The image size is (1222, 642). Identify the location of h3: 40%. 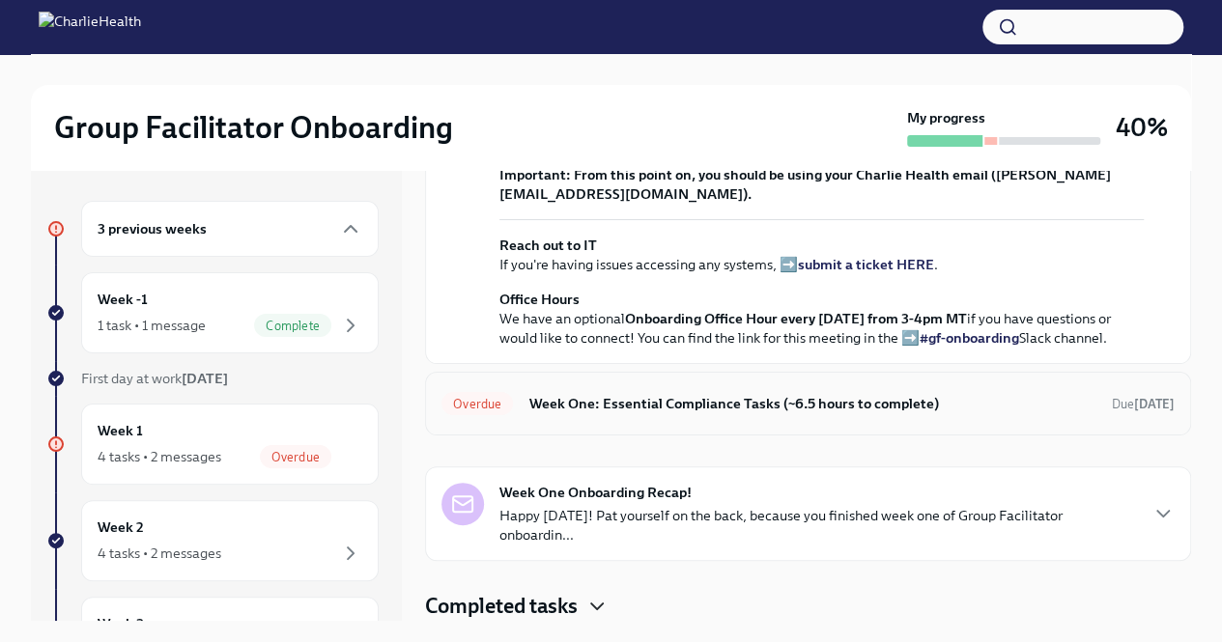
(1142, 128).